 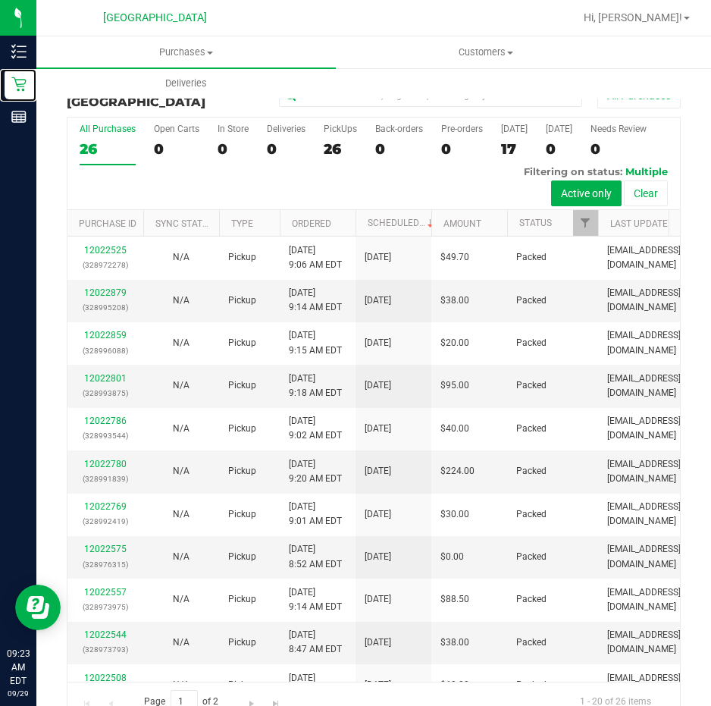 I want to click on a: 12022879, so click(x=105, y=293).